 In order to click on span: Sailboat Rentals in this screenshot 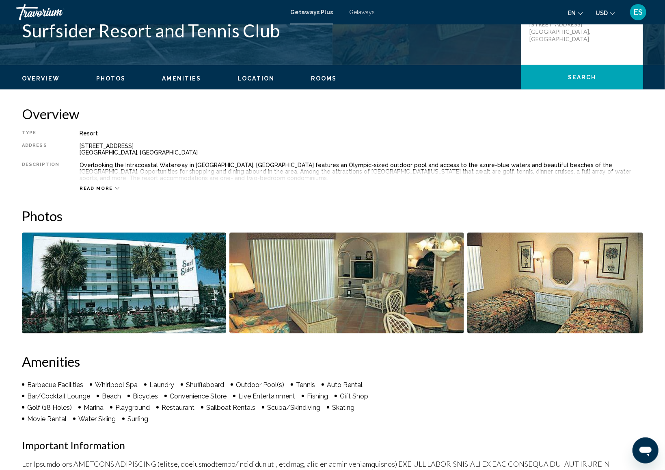, I will do `click(231, 407)`.